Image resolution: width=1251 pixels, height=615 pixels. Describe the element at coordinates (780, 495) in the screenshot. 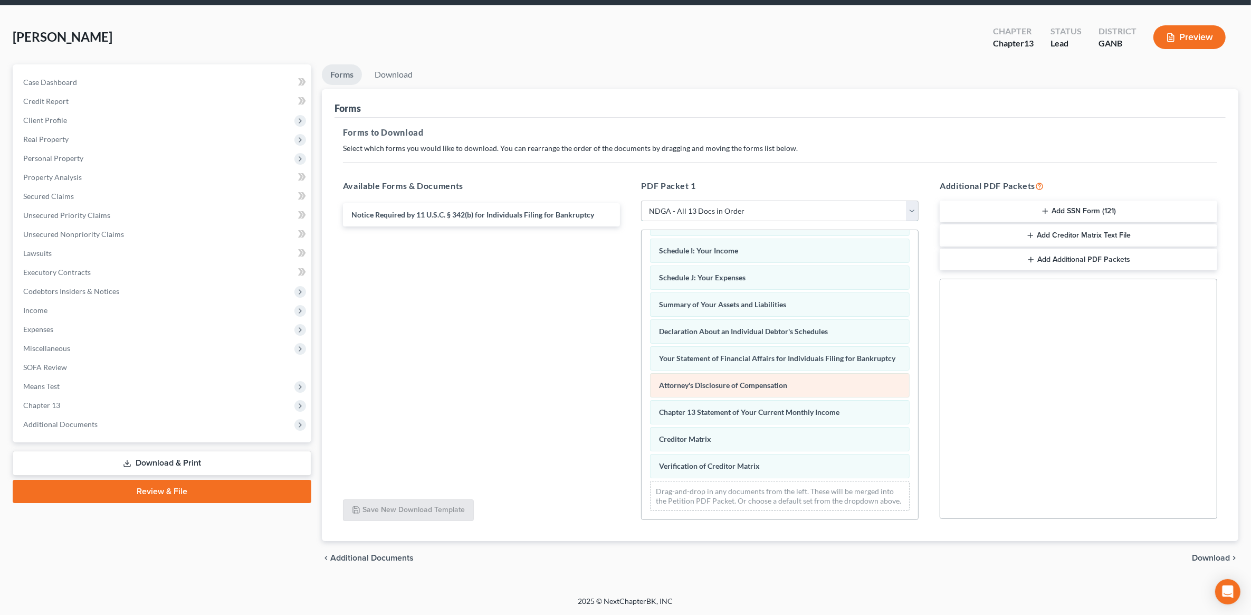

I see `div: Drag-and-drop in any documents from the left. These will be merged into the Petition PDF Packet. ...` at that location.